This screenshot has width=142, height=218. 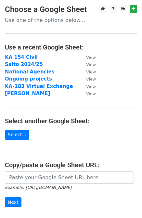 I want to click on a: Select..., so click(x=17, y=135).